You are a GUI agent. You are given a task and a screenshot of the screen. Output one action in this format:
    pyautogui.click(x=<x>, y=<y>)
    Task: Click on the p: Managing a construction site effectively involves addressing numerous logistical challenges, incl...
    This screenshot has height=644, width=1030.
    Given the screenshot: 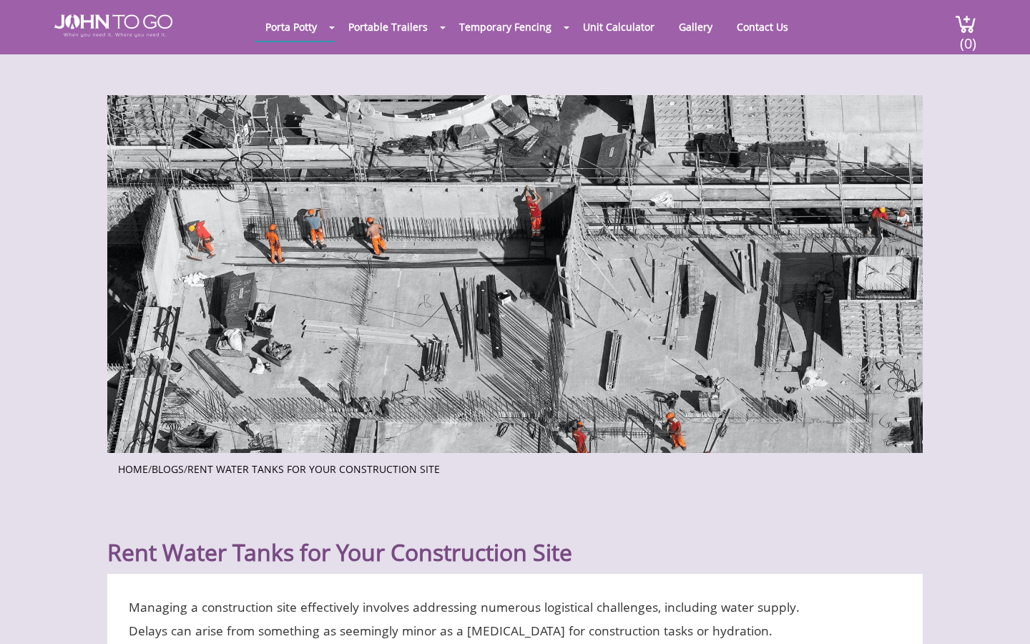 What is the action you would take?
    pyautogui.click(x=481, y=619)
    